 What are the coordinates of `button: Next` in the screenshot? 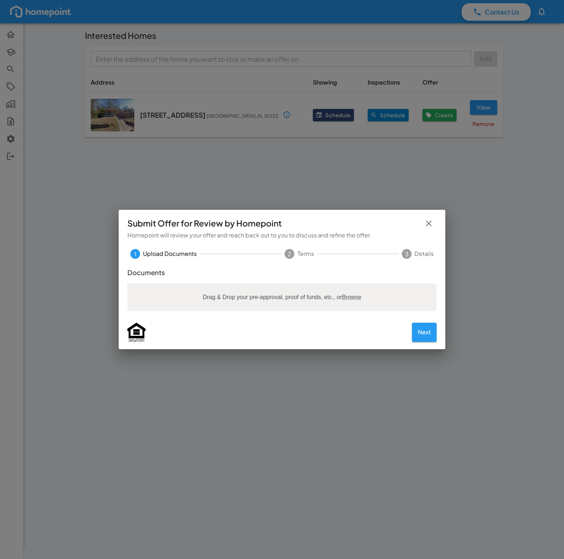 It's located at (424, 332).